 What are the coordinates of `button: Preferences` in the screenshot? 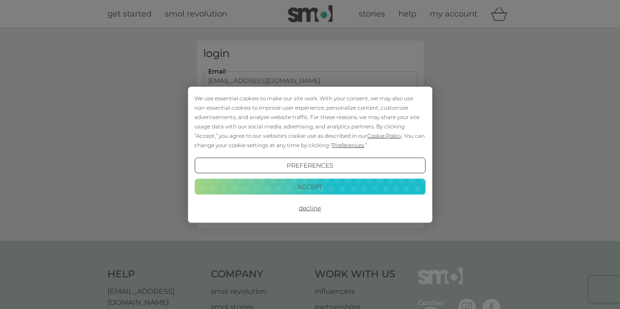 It's located at (310, 165).